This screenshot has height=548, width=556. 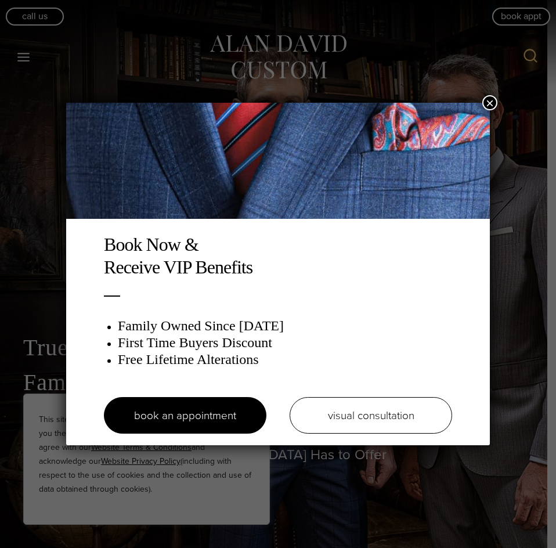 What do you see at coordinates (371, 415) in the screenshot?
I see `a: visual consultation` at bounding box center [371, 415].